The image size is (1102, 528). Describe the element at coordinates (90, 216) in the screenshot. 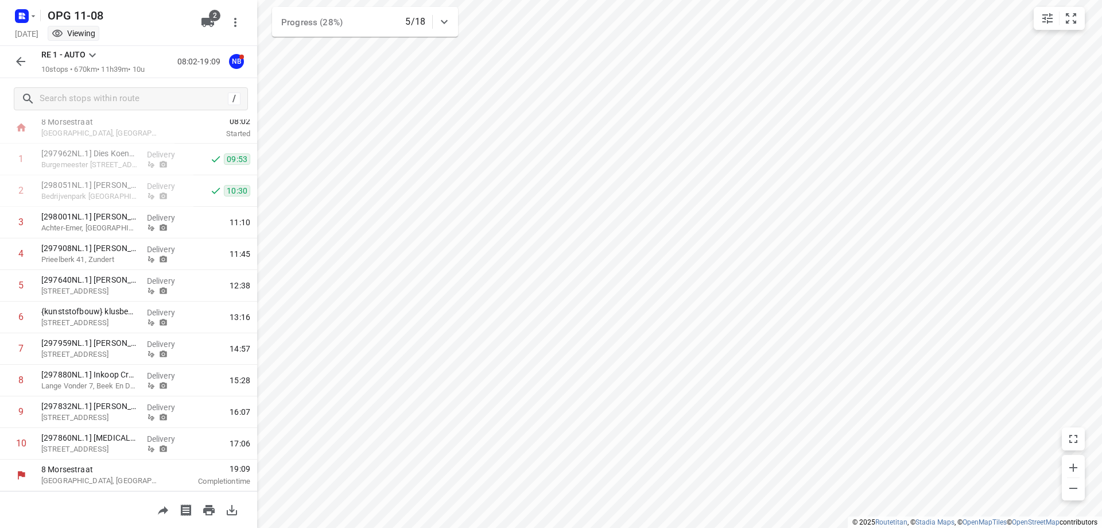

I see `p: [298001NL.1] Sander van Genderen` at that location.